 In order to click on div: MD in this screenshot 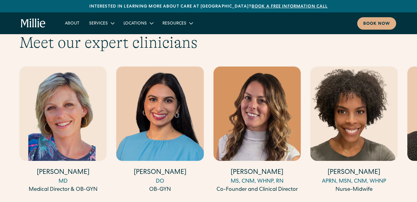, I will do `click(63, 181)`.